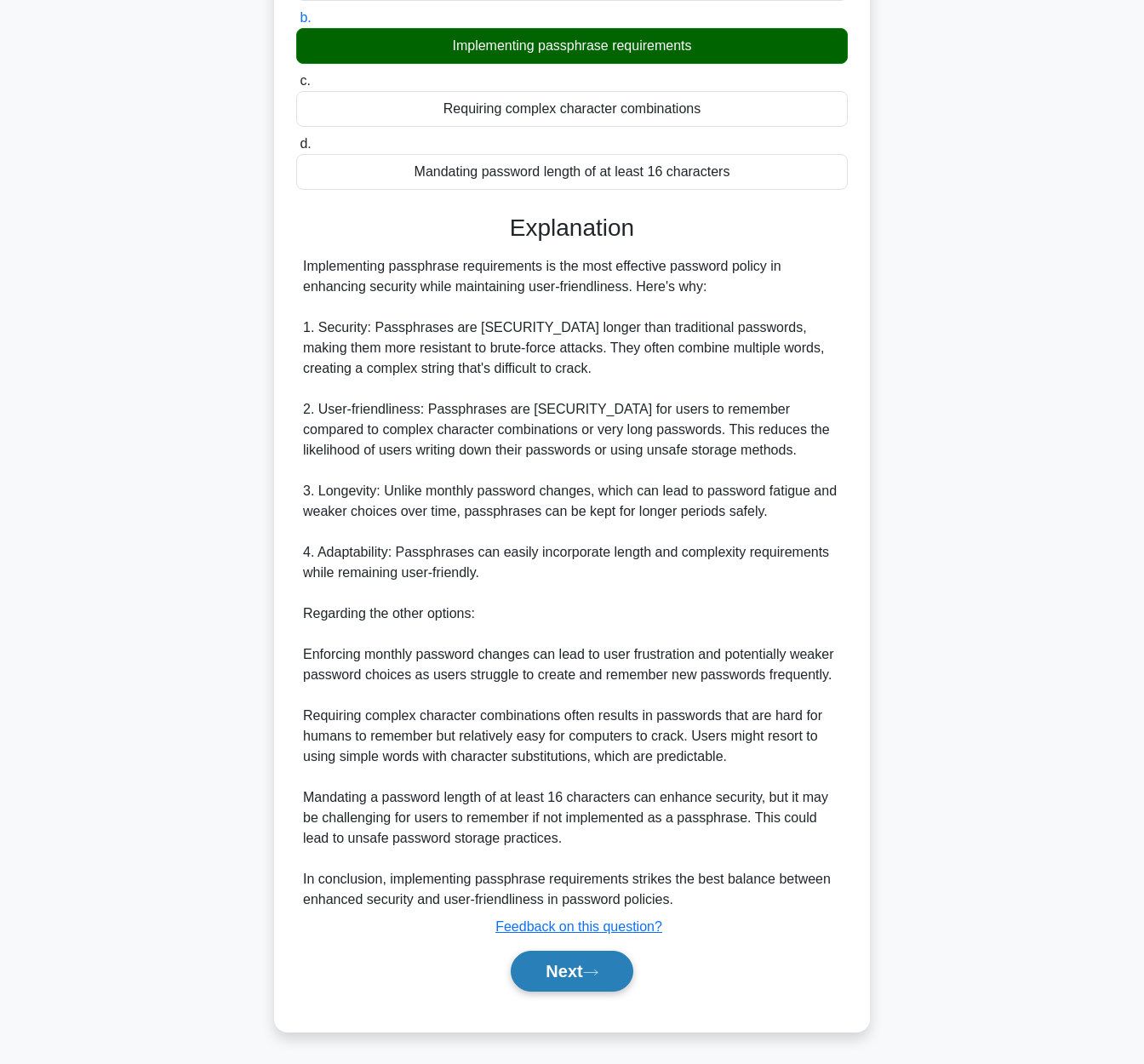 This screenshot has height=1064, width=1144. I want to click on span: b., so click(305, 17).